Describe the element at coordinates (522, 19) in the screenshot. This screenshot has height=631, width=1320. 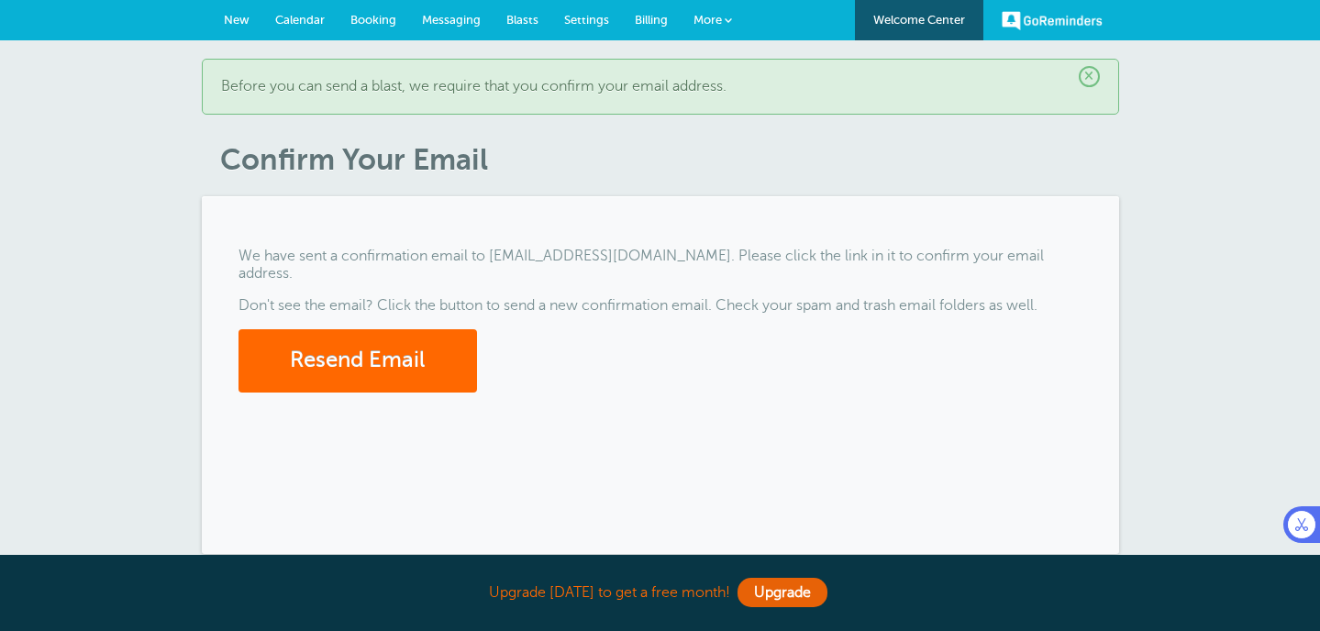
I see `span: Blasts` at that location.